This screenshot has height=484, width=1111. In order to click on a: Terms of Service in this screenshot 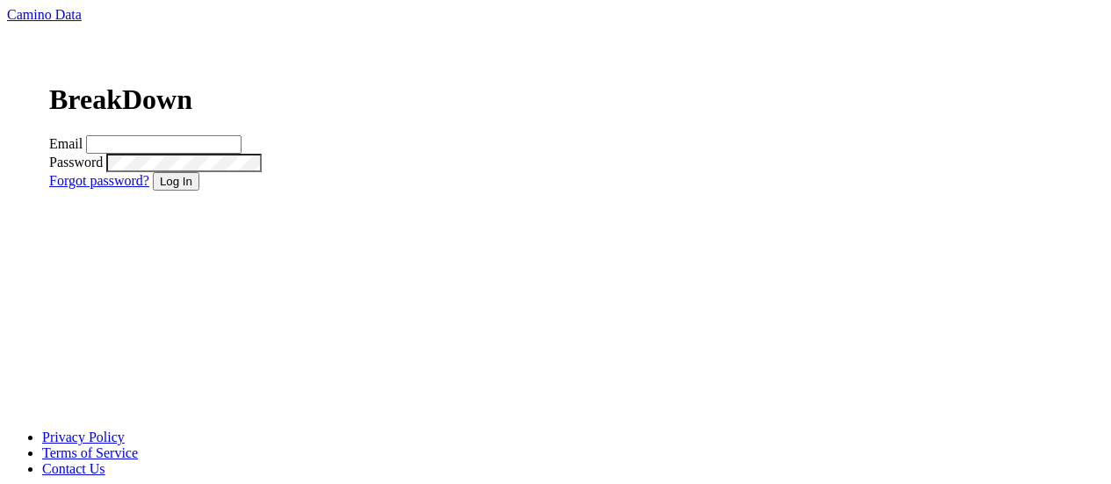, I will do `click(90, 452)`.